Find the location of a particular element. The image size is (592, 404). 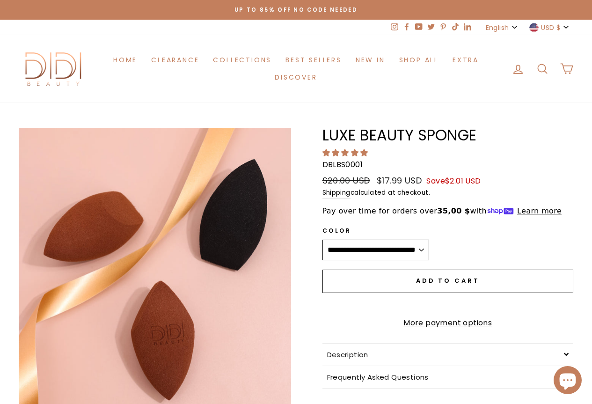

ul: Primary is located at coordinates (296, 68).